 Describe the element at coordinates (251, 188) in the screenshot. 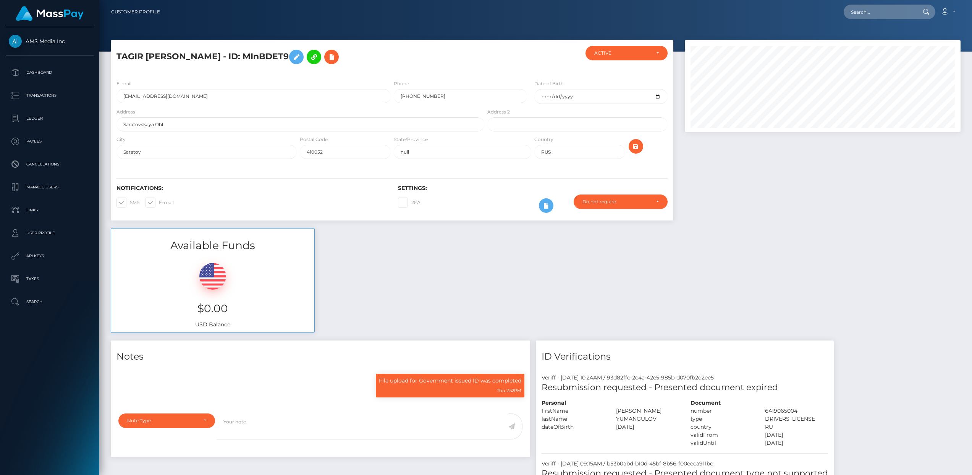

I see `h6: Notifications:` at that location.